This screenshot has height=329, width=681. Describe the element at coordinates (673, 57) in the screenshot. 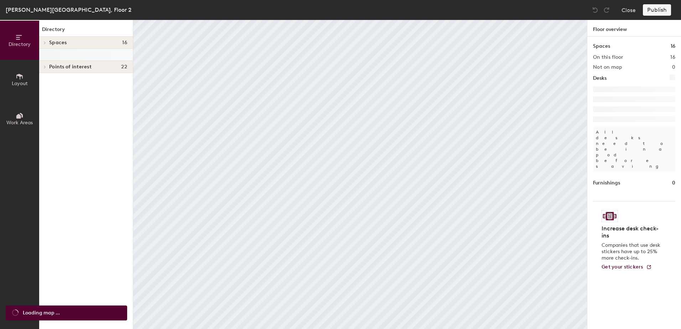

I see `h2: 16` at that location.